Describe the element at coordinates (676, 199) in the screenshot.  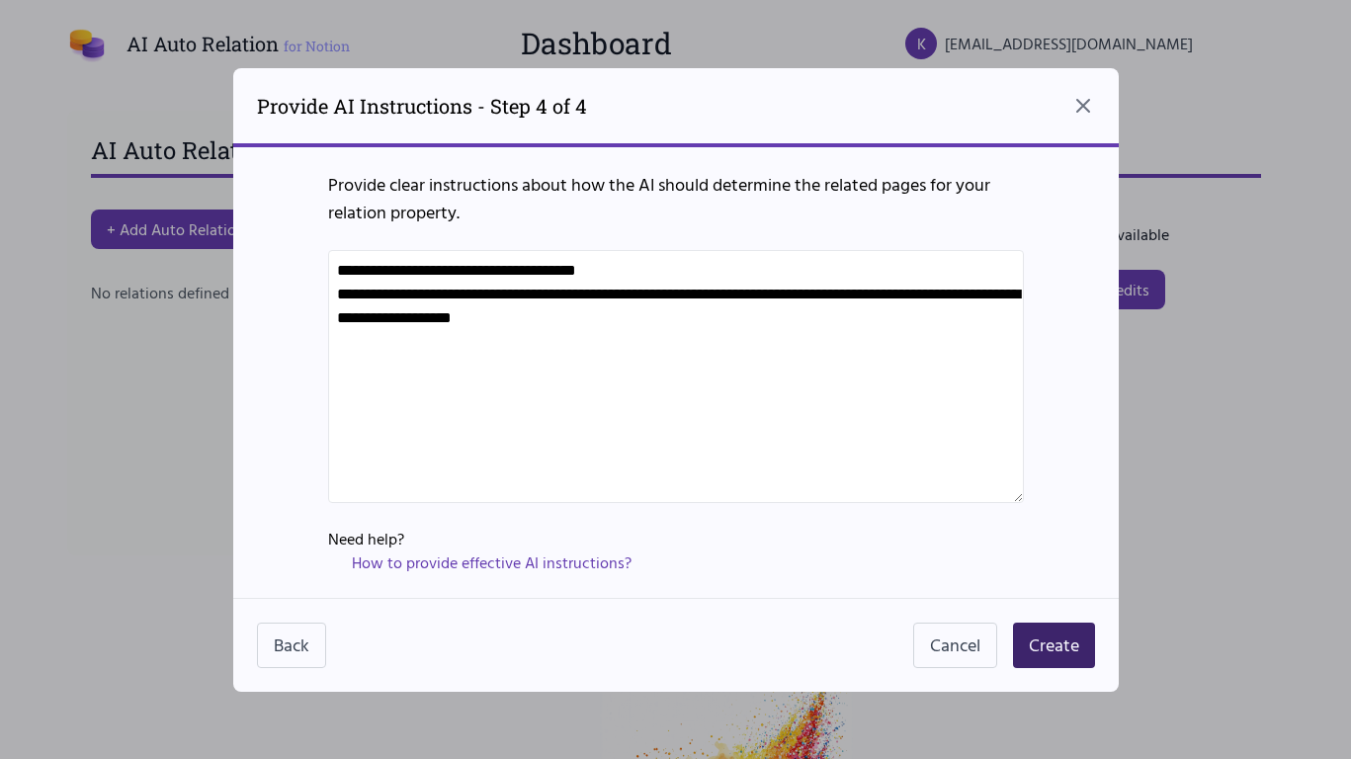
I see `p: Provide clear instructions about how the AI should determine the related pages for your relation ...` at that location.